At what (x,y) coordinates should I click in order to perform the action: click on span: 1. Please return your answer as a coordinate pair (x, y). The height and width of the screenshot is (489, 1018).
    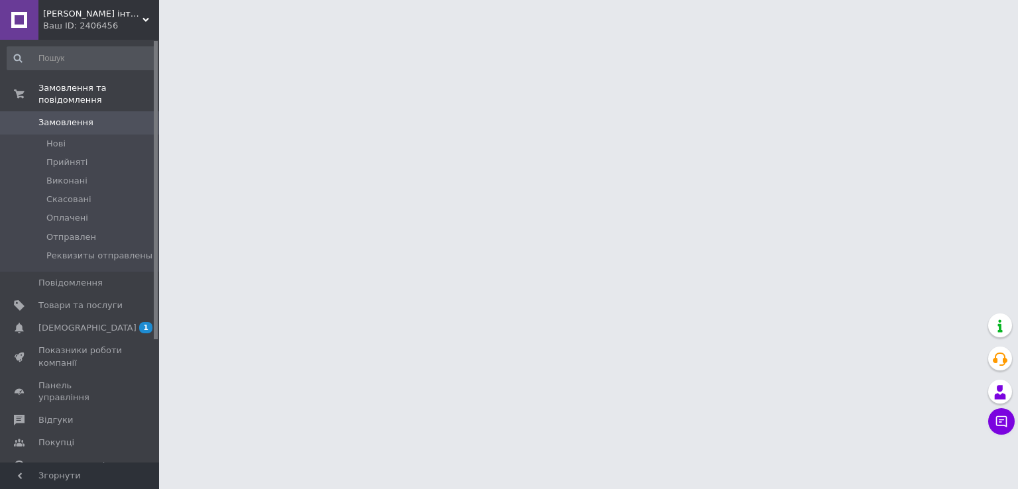
    Looking at the image, I should click on (146, 327).